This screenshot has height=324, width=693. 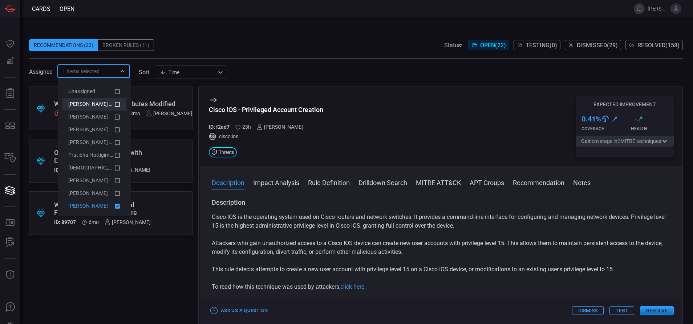 I want to click on li: drew garthe, so click(x=94, y=193).